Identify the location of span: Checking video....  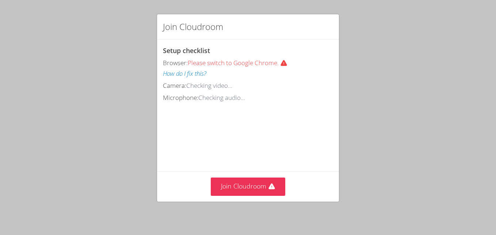
(209, 85).